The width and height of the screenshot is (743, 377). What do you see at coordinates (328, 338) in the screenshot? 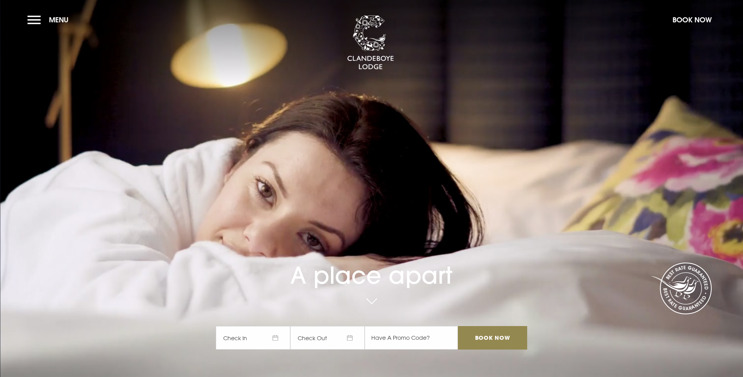
I see `span: Check Out` at bounding box center [328, 338].